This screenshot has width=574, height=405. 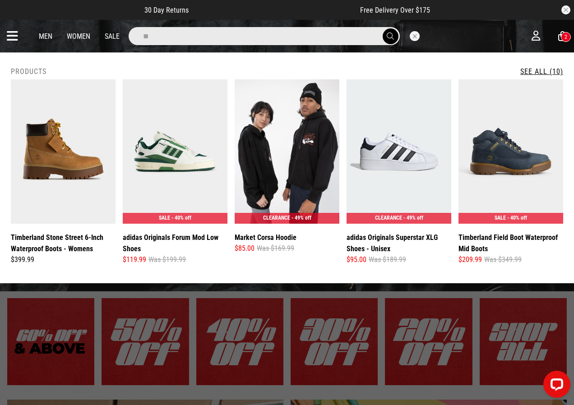 What do you see at coordinates (63, 243) in the screenshot?
I see `a: Timberland Stone Street 6-Inch Waterproof Boots - Womens` at bounding box center [63, 243].